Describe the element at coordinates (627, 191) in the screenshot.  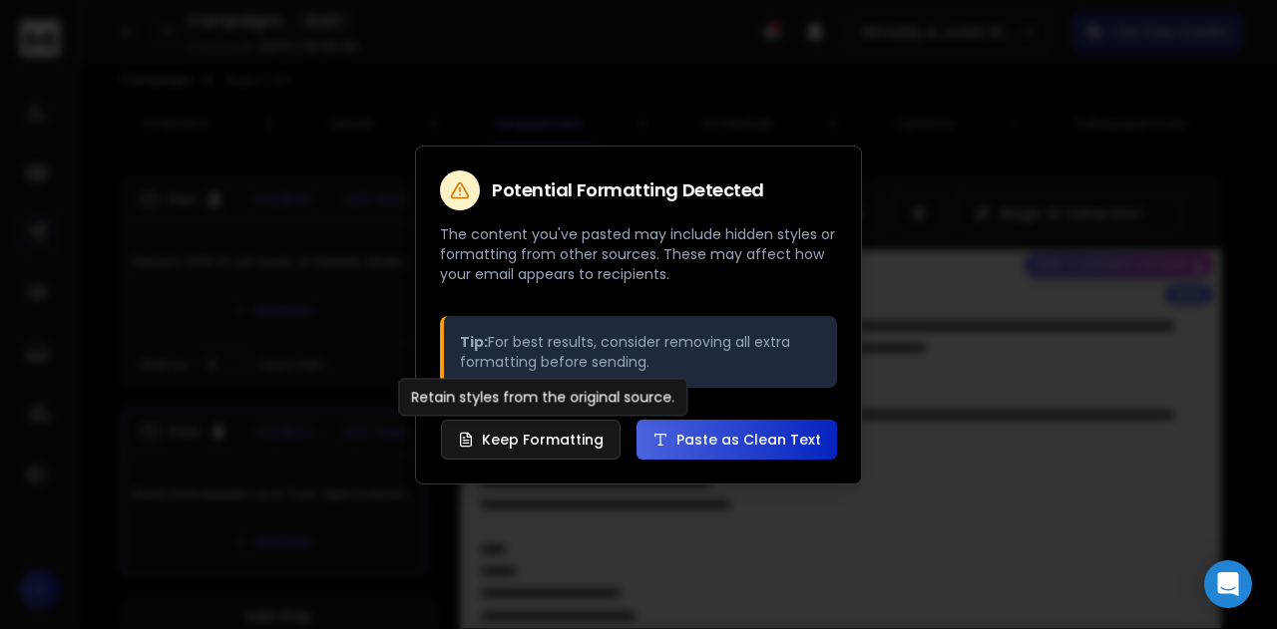
I see `h2: Potential Formatting Detected` at that location.